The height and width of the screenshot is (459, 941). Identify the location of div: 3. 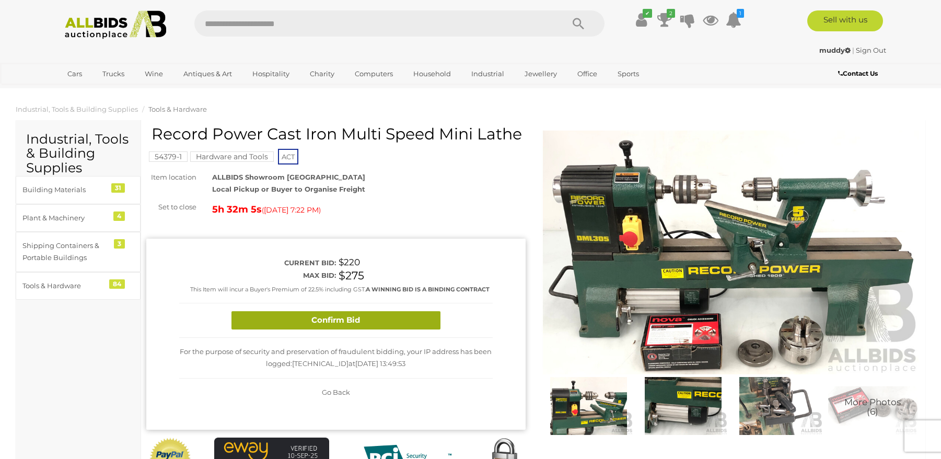
(119, 244).